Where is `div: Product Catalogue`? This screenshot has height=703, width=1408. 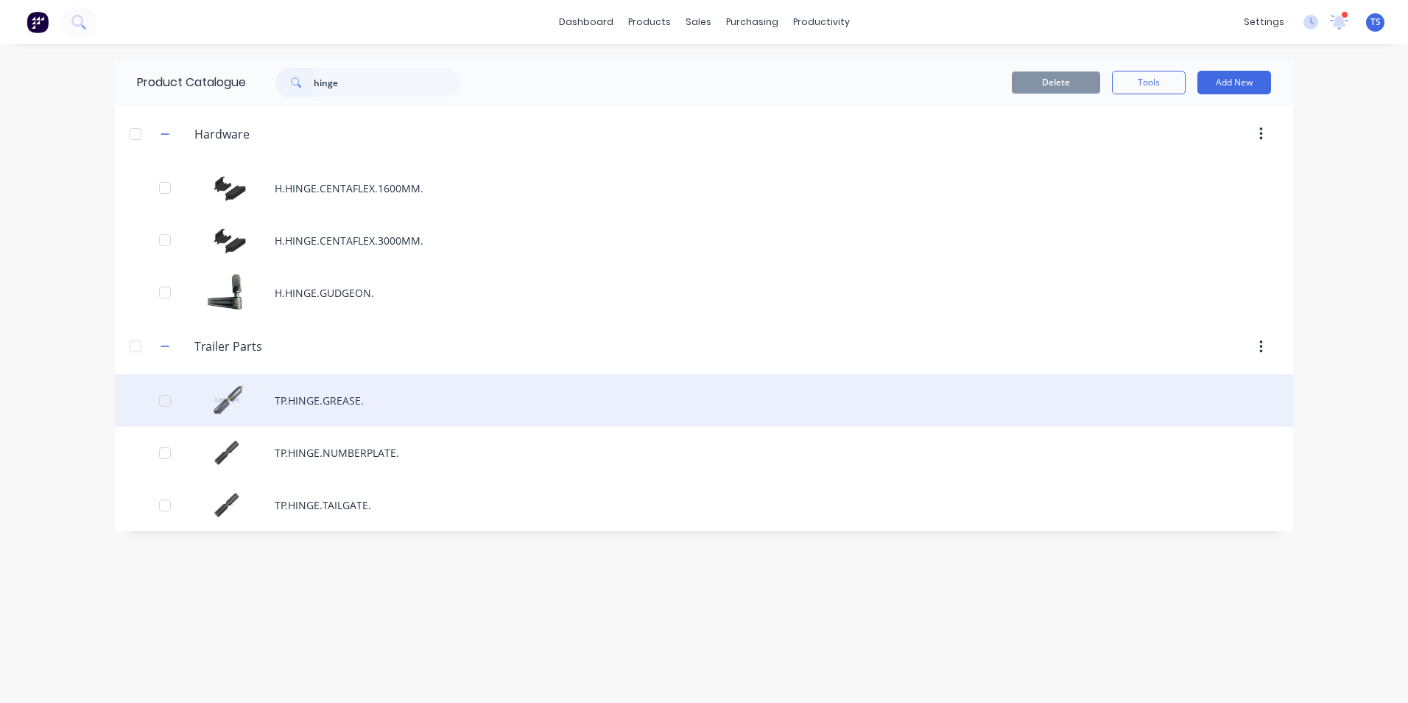 div: Product Catalogue is located at coordinates (180, 82).